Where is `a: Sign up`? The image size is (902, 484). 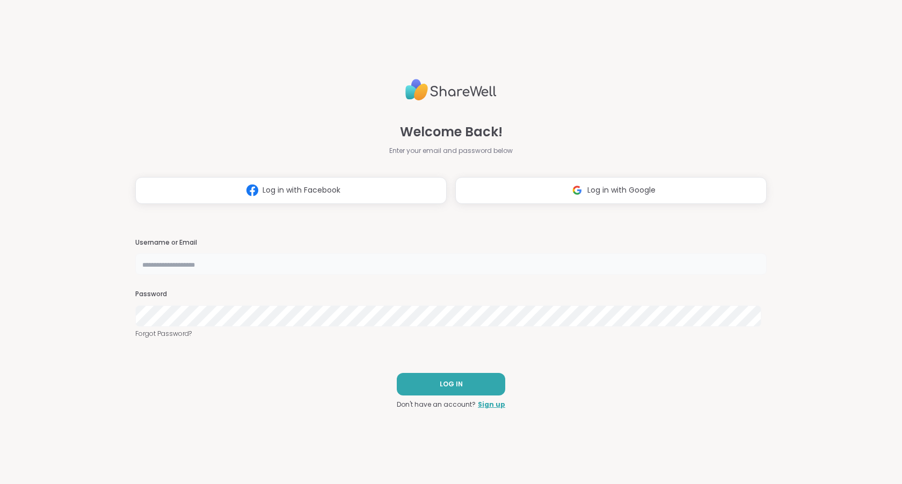 a: Sign up is located at coordinates (491, 405).